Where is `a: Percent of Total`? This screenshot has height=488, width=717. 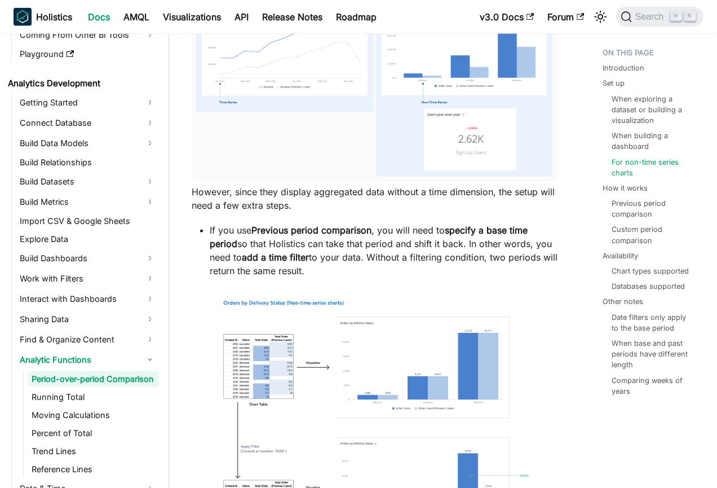
a: Percent of Total is located at coordinates (94, 433).